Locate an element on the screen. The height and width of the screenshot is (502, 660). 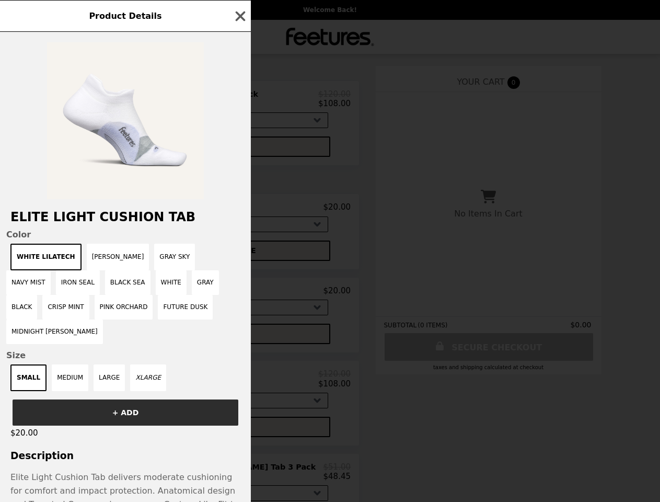
button: Pink Orchard is located at coordinates (124, 307).